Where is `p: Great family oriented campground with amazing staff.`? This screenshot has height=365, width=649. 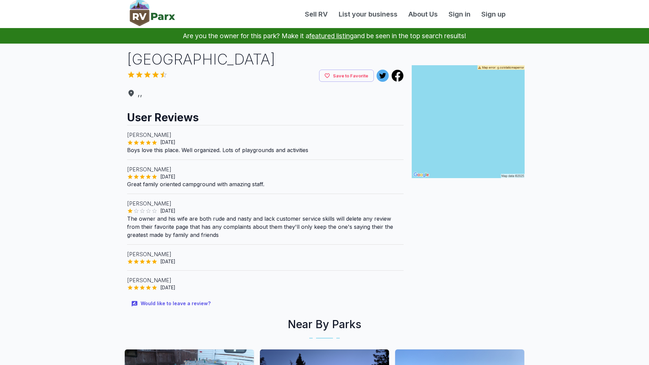 p: Great family oriented campground with amazing staff. is located at coordinates (265, 184).